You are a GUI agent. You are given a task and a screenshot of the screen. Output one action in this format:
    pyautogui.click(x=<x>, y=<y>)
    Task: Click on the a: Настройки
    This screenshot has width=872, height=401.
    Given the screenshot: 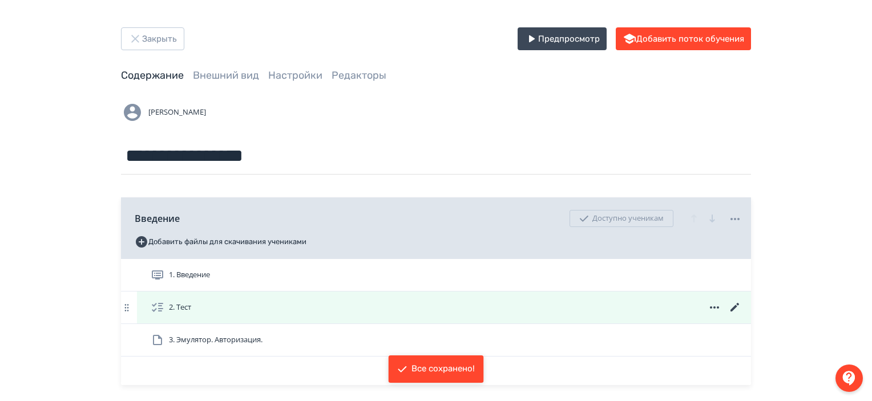 What is the action you would take?
    pyautogui.click(x=295, y=75)
    